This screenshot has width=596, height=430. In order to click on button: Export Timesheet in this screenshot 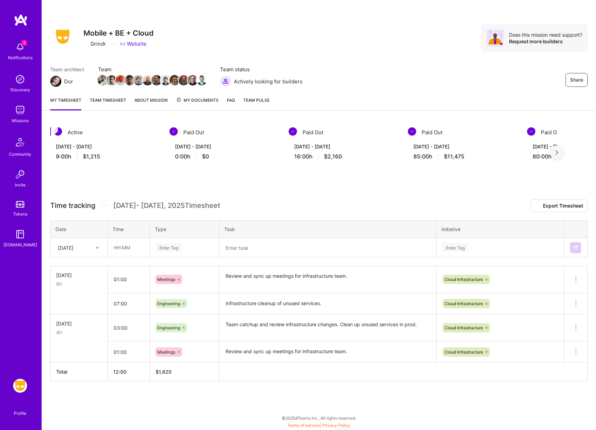, I will do `click(559, 206)`.